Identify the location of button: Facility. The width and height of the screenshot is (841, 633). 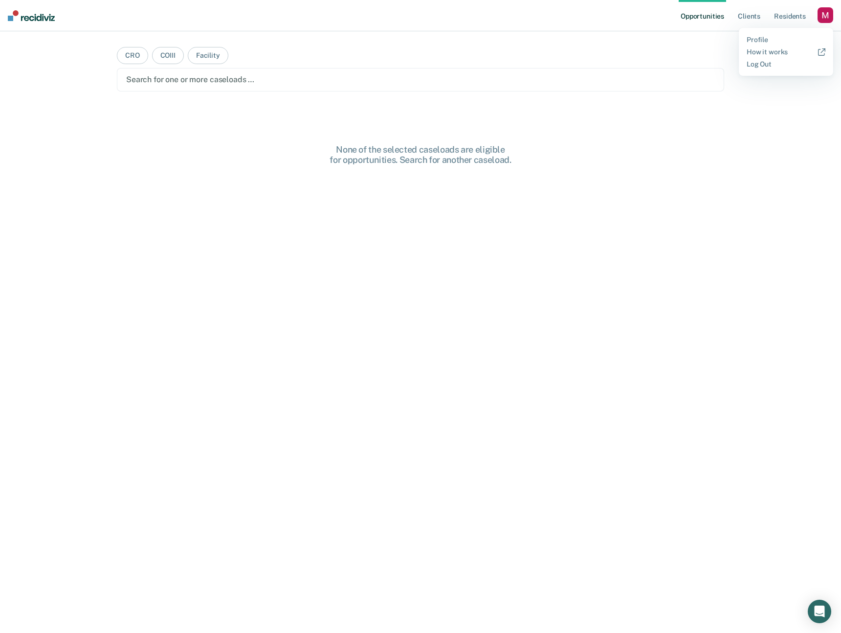
(208, 55).